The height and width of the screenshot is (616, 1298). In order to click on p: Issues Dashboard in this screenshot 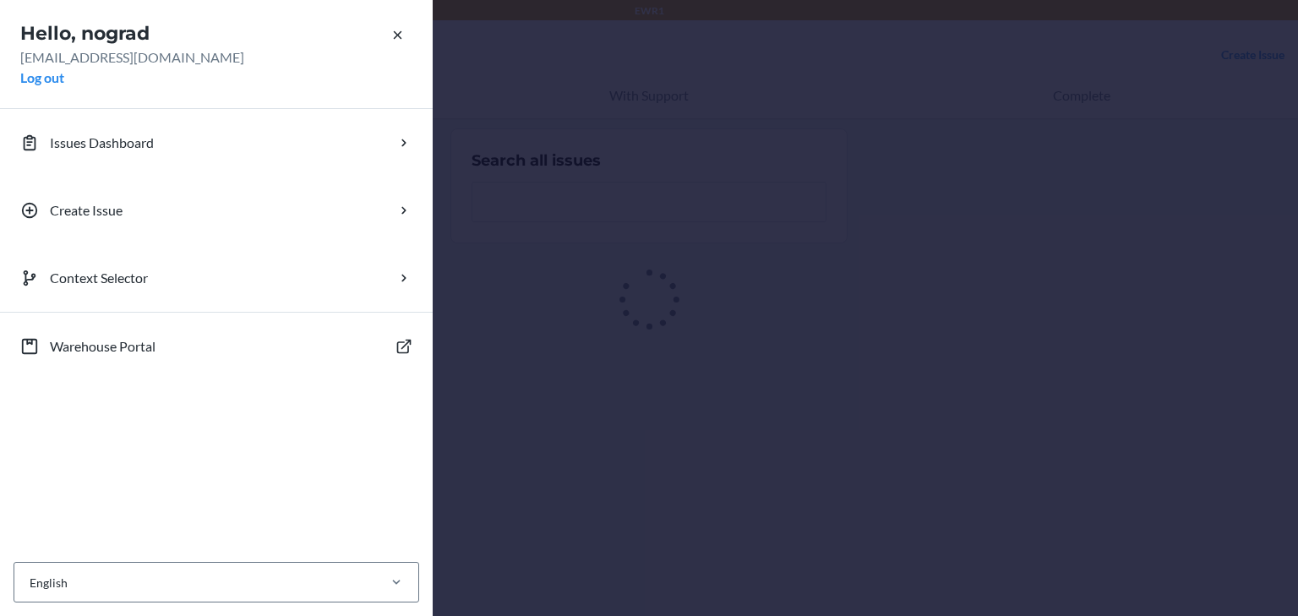, I will do `click(101, 143)`.